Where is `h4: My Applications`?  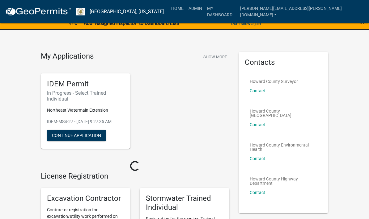
h4: My Applications is located at coordinates (67, 57).